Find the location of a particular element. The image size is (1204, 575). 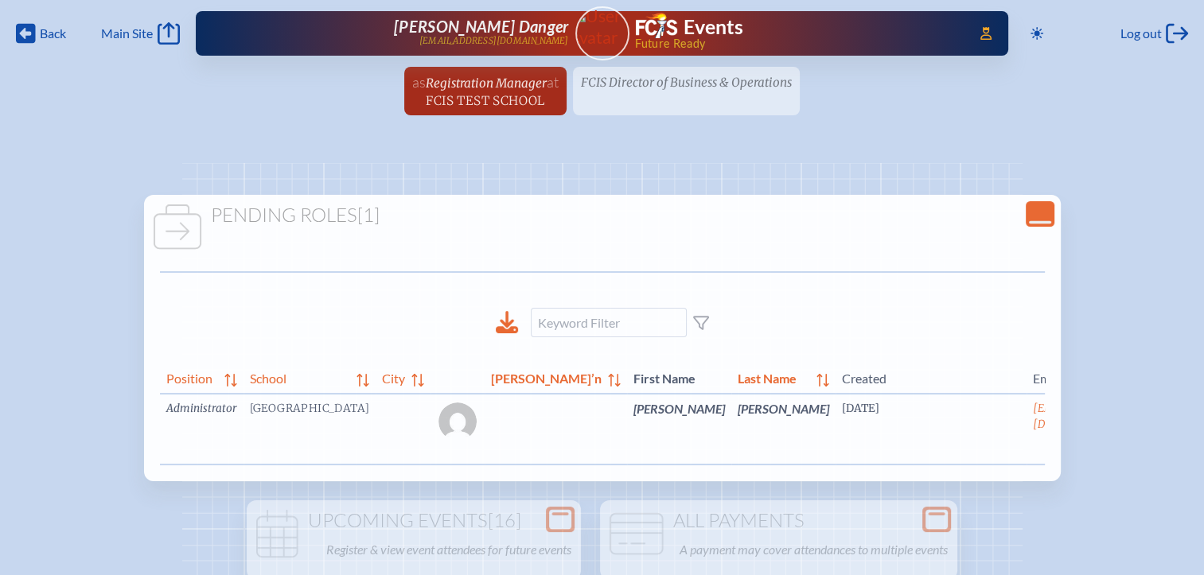

img: User Avatar is located at coordinates (601, 26).